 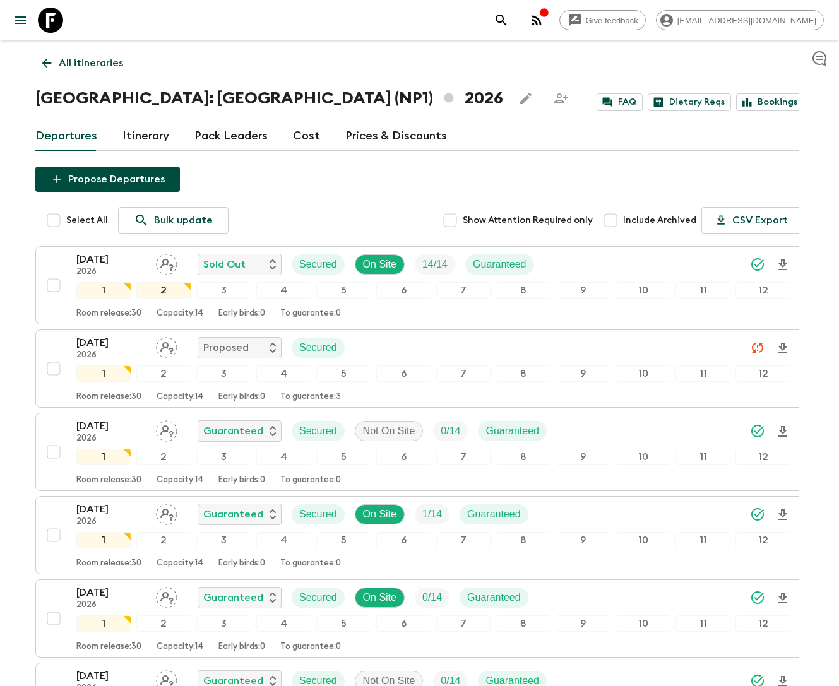 What do you see at coordinates (20, 20) in the screenshot?
I see `button: menu` at bounding box center [20, 20].